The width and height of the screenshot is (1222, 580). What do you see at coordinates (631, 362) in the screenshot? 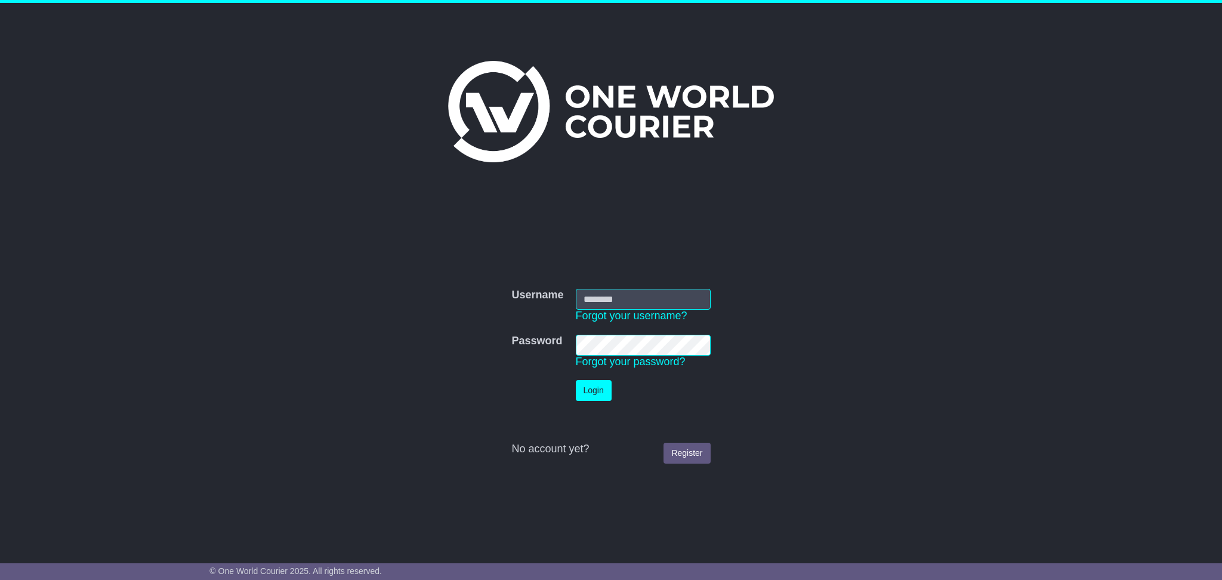
I see `a: Forgot your password?` at bounding box center [631, 362].